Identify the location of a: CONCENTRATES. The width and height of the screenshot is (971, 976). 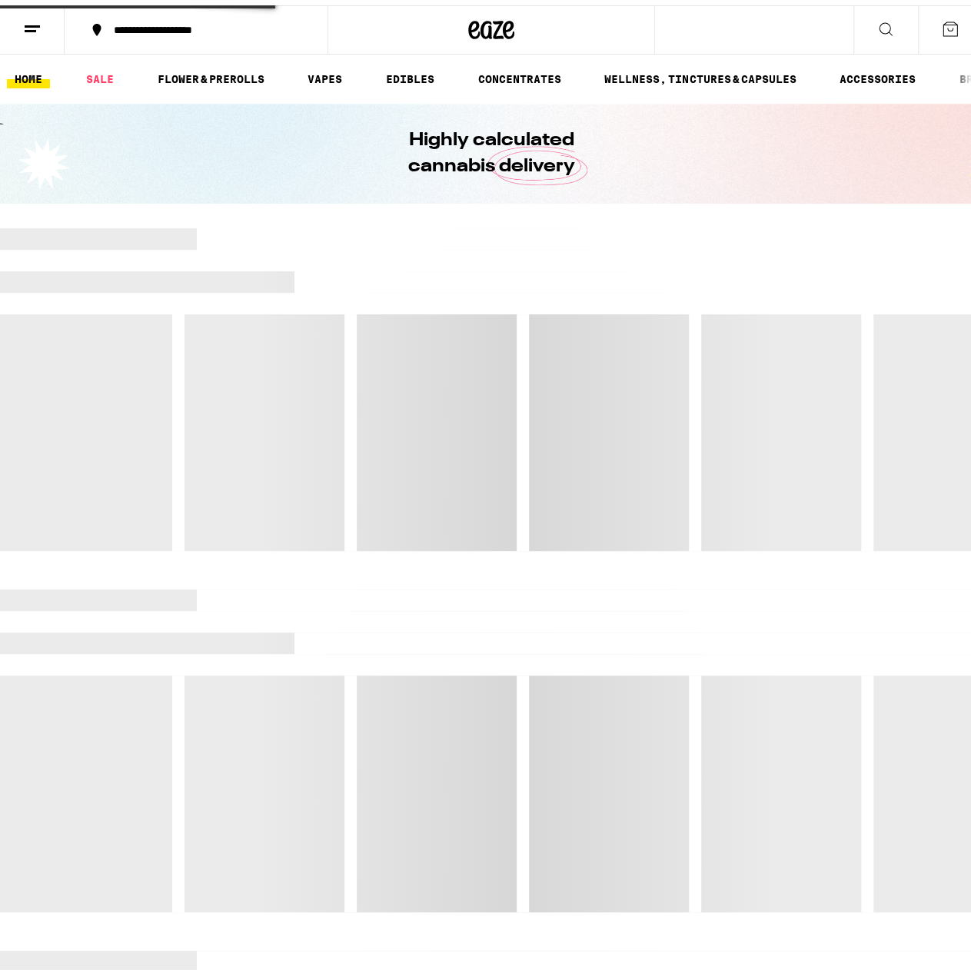
(520, 74).